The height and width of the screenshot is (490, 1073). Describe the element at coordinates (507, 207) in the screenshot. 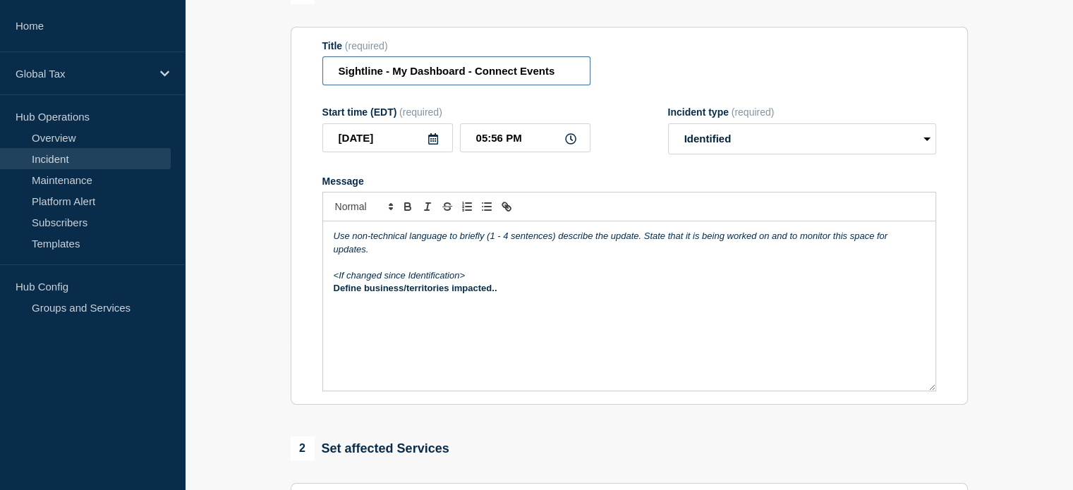

I see `button: Toggle link` at that location.